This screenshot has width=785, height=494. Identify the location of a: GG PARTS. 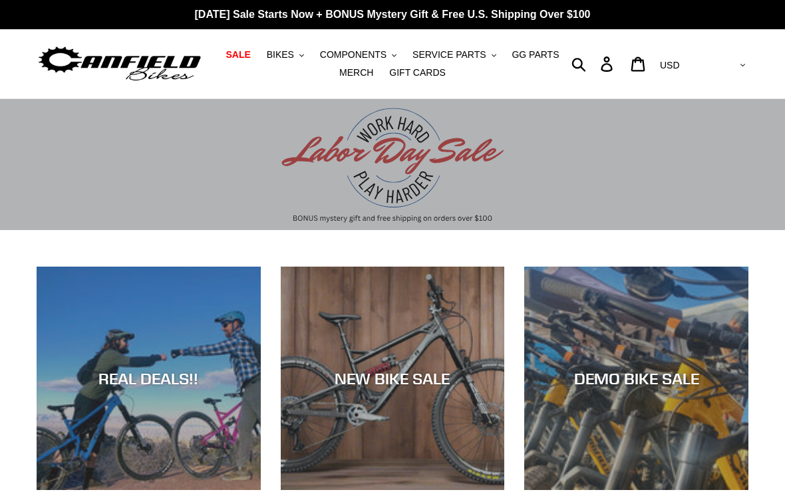
(535, 55).